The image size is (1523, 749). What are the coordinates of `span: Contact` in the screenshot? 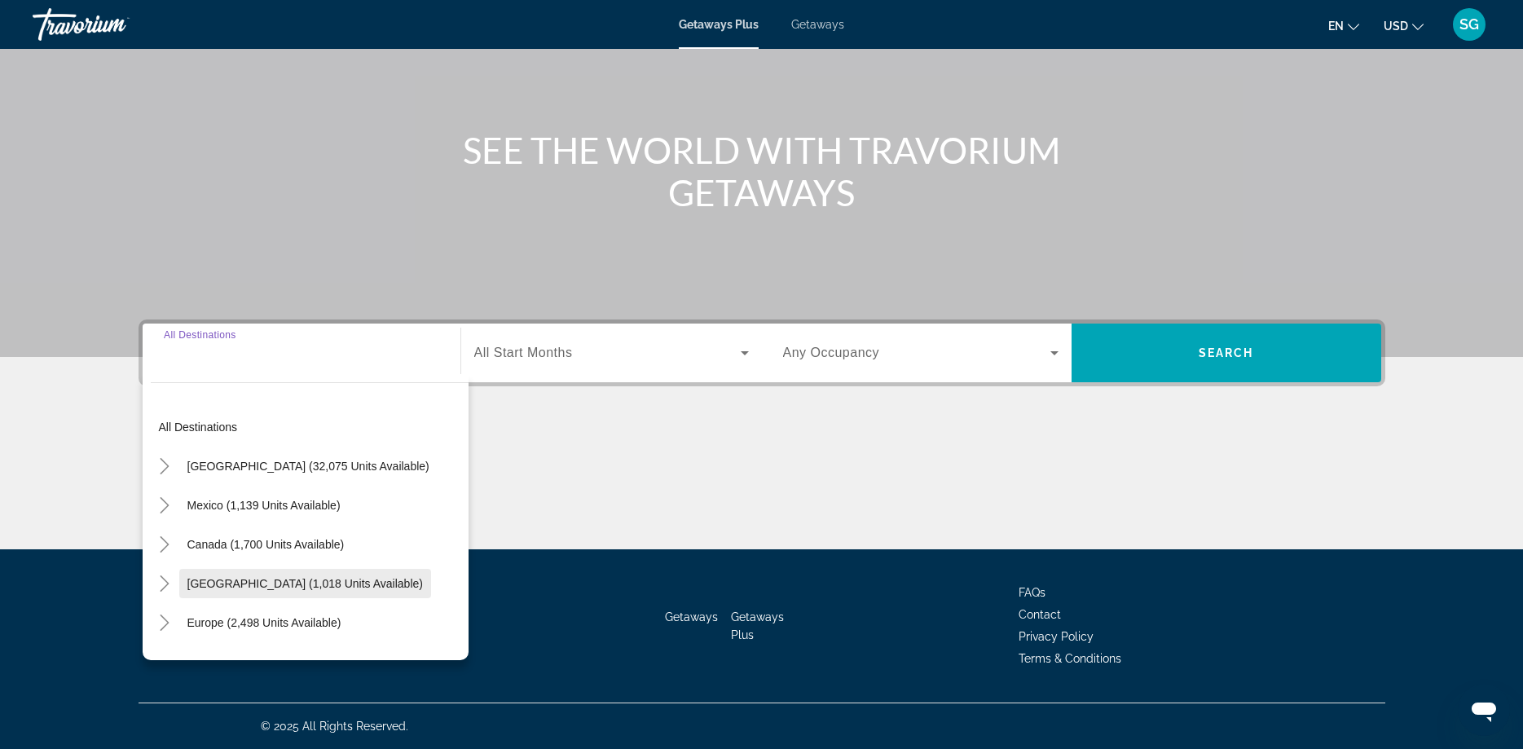 It's located at (1040, 615).